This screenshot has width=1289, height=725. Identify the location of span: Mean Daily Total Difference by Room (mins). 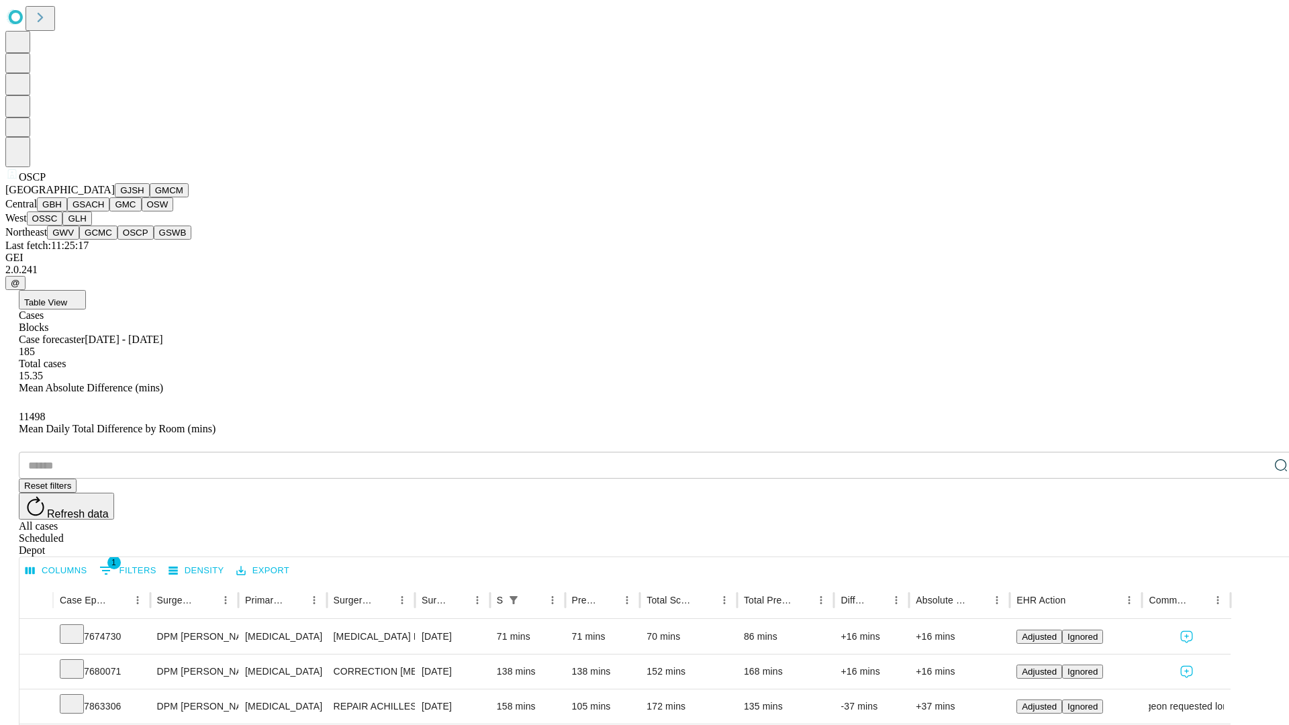
(117, 428).